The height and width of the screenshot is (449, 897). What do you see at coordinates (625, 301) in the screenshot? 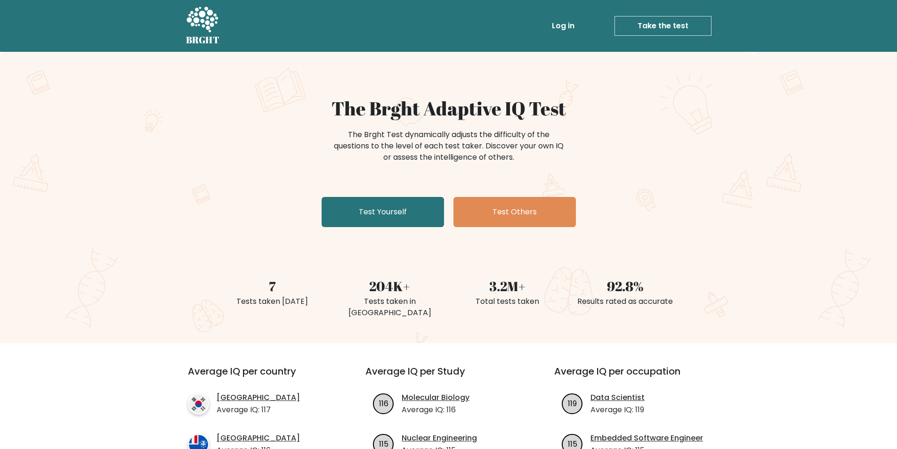
I see `div: Results rated as accurate` at bounding box center [625, 301].